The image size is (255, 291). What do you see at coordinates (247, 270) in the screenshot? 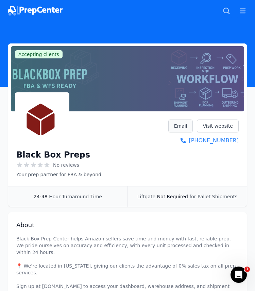
I see `span: 1` at bounding box center [247, 270].